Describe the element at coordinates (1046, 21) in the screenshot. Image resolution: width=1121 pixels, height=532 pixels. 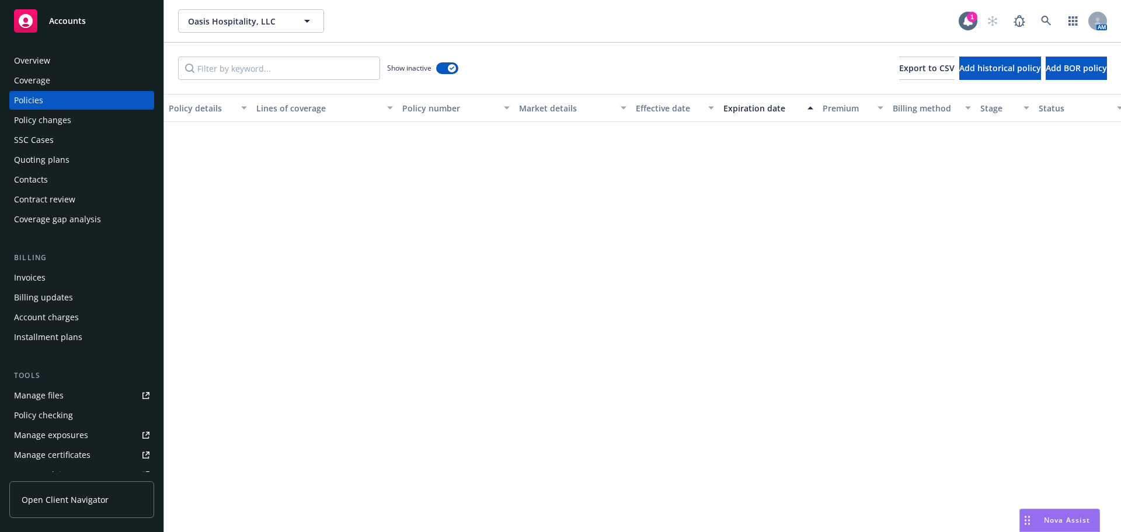
I see `a: Search` at that location.